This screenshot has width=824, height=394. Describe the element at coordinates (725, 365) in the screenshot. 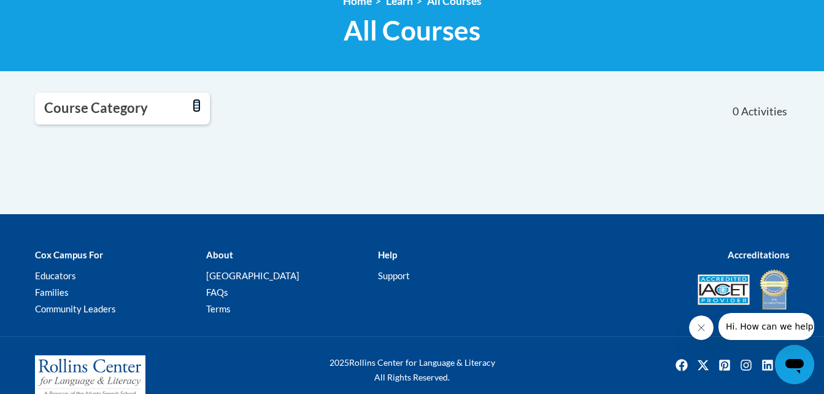

I see `img: Pinterest icon` at that location.